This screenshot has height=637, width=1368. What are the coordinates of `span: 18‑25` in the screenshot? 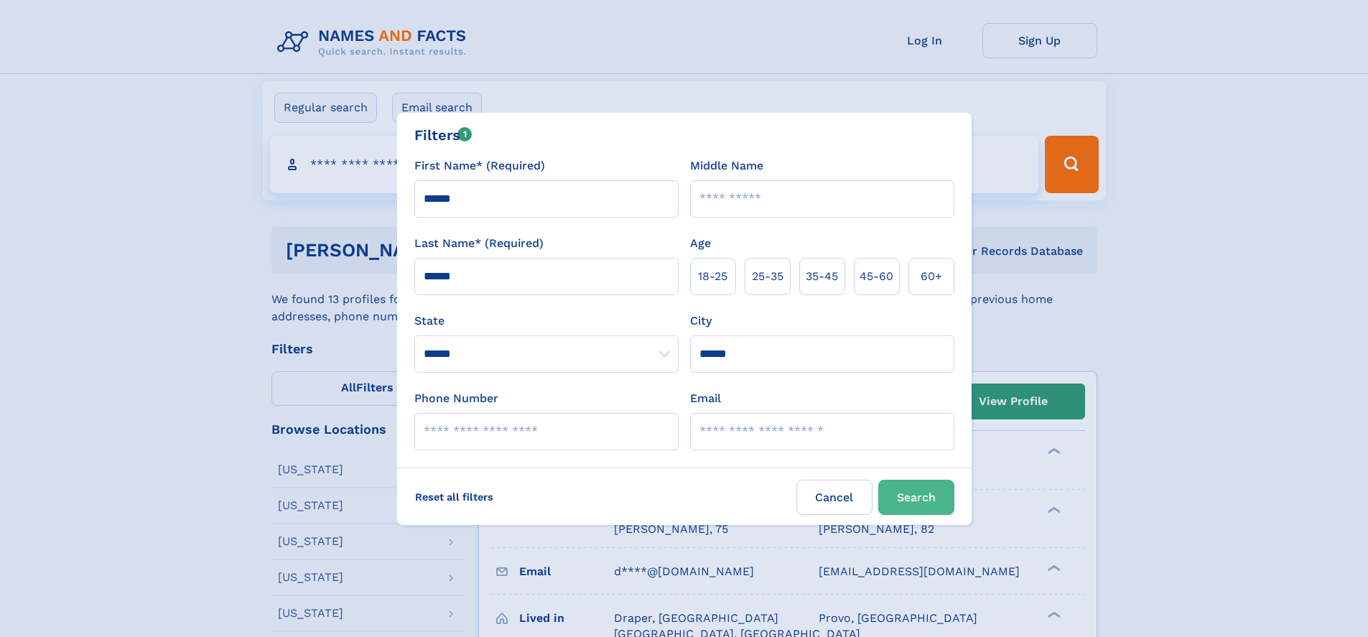 It's located at (712, 276).